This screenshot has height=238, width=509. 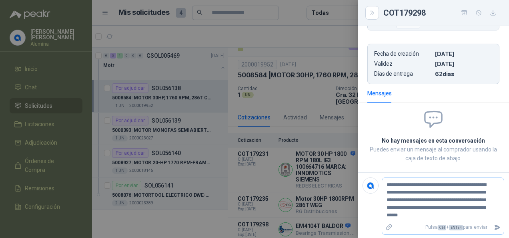 I want to click on label: Adjuntar archivos, so click(x=389, y=227).